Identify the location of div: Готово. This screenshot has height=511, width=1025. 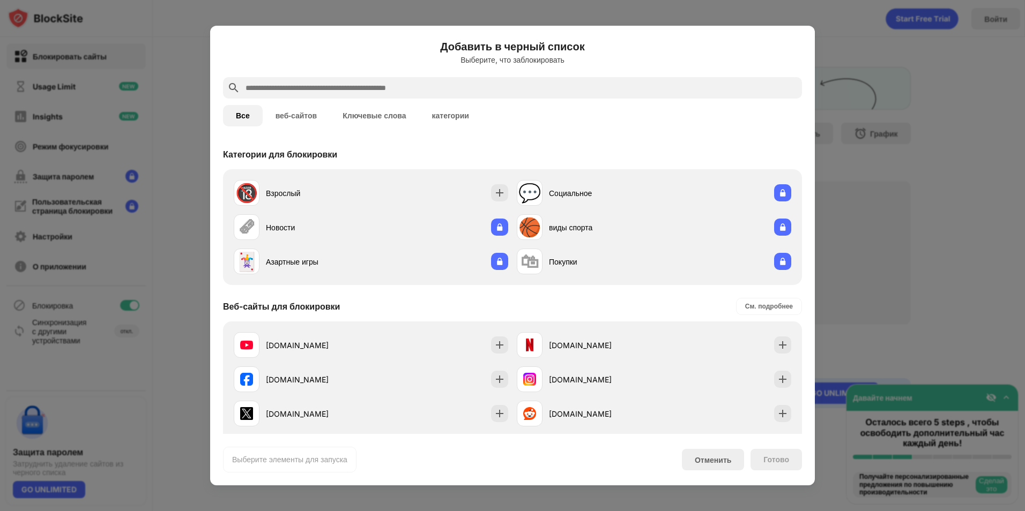
(776, 460).